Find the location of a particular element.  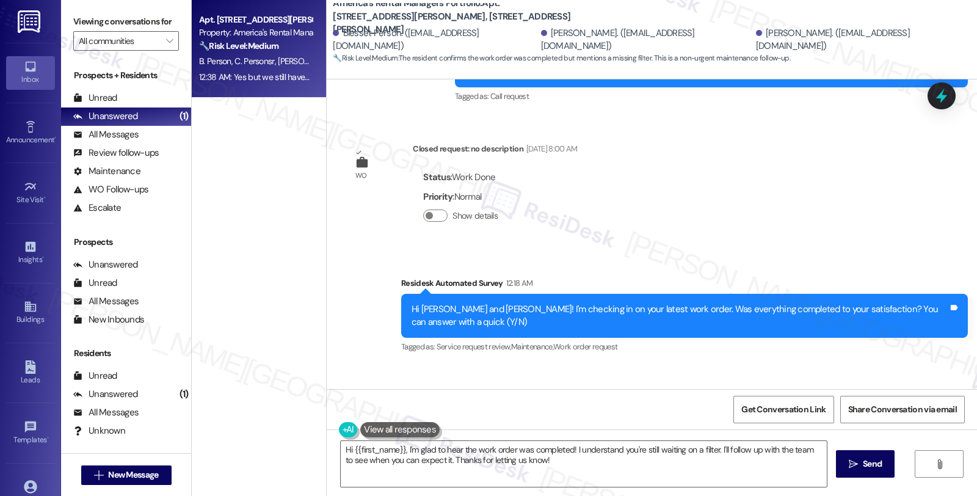

button: New Message is located at coordinates (126, 475).